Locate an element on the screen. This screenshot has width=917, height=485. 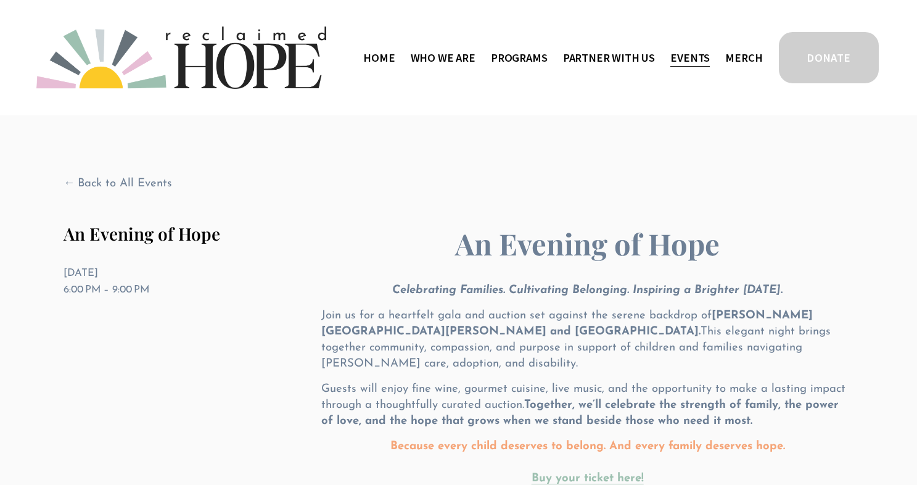
span: Guests will enjoy fine wine, gourmet cuisine, live music, and the opportunity to make a lasting i... is located at coordinates (585, 405).